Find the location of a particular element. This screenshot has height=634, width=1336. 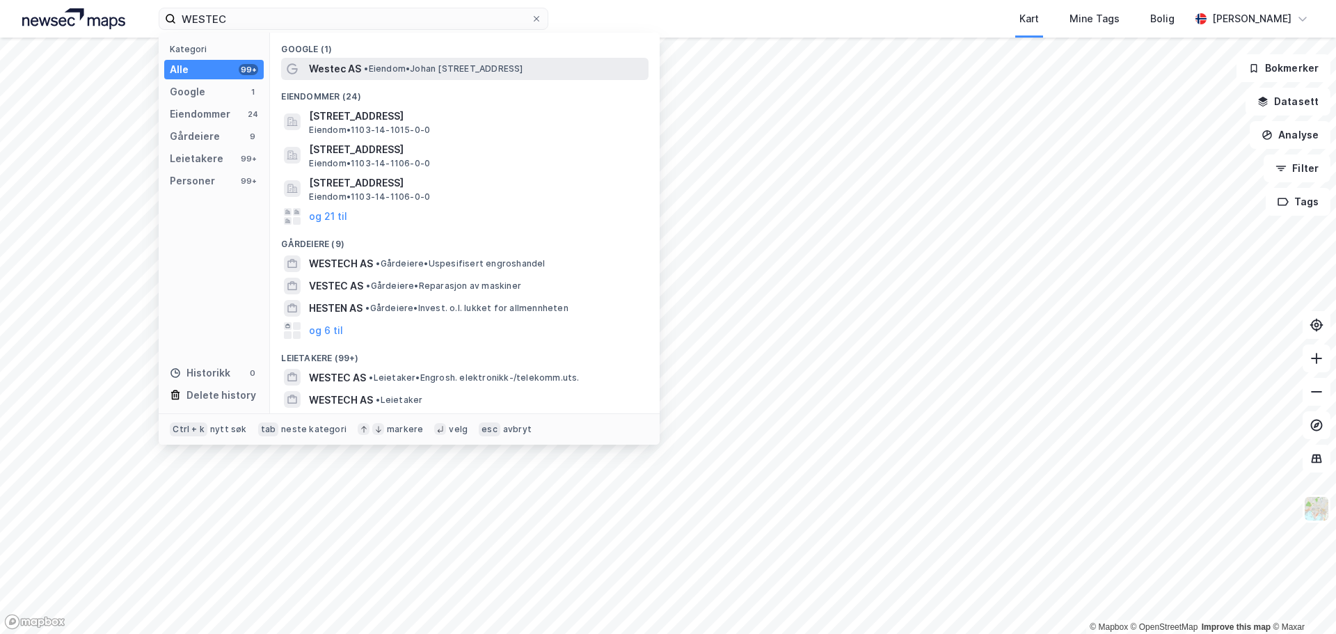

button: Tags is located at coordinates (1297, 202).